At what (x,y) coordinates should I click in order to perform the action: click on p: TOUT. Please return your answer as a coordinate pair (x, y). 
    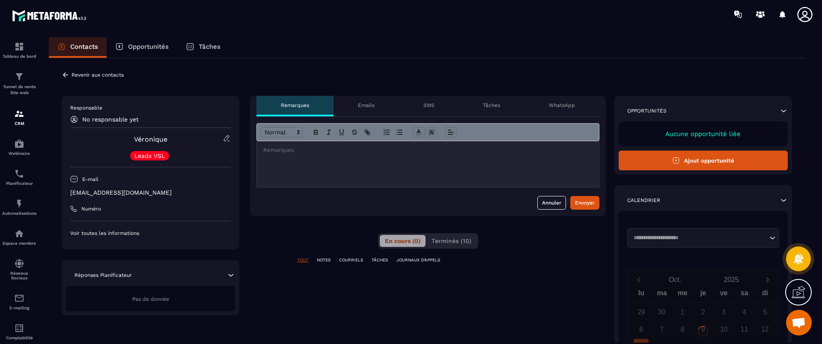
    Looking at the image, I should click on (303, 260).